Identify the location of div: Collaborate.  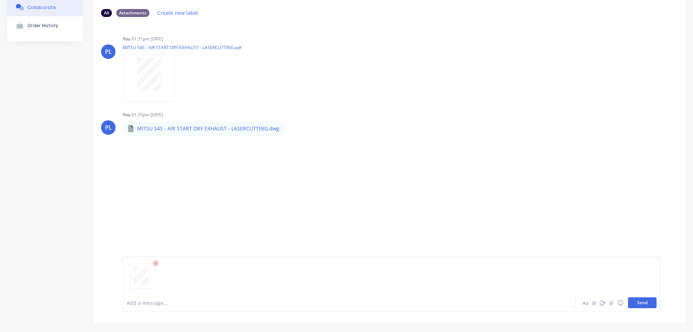
(42, 7).